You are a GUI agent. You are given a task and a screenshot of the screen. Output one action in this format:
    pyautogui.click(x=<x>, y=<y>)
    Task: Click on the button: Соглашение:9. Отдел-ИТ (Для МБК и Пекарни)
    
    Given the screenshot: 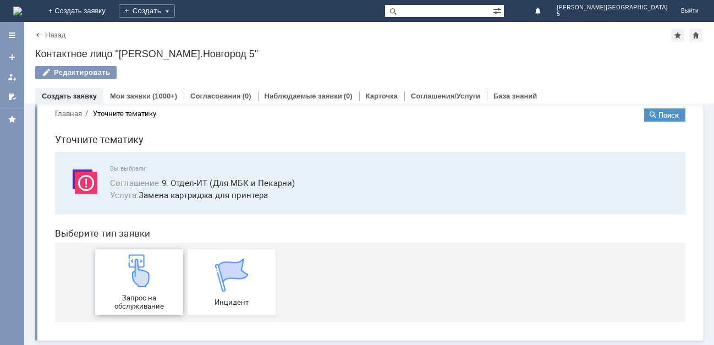 What is the action you would take?
    pyautogui.click(x=156, y=83)
    